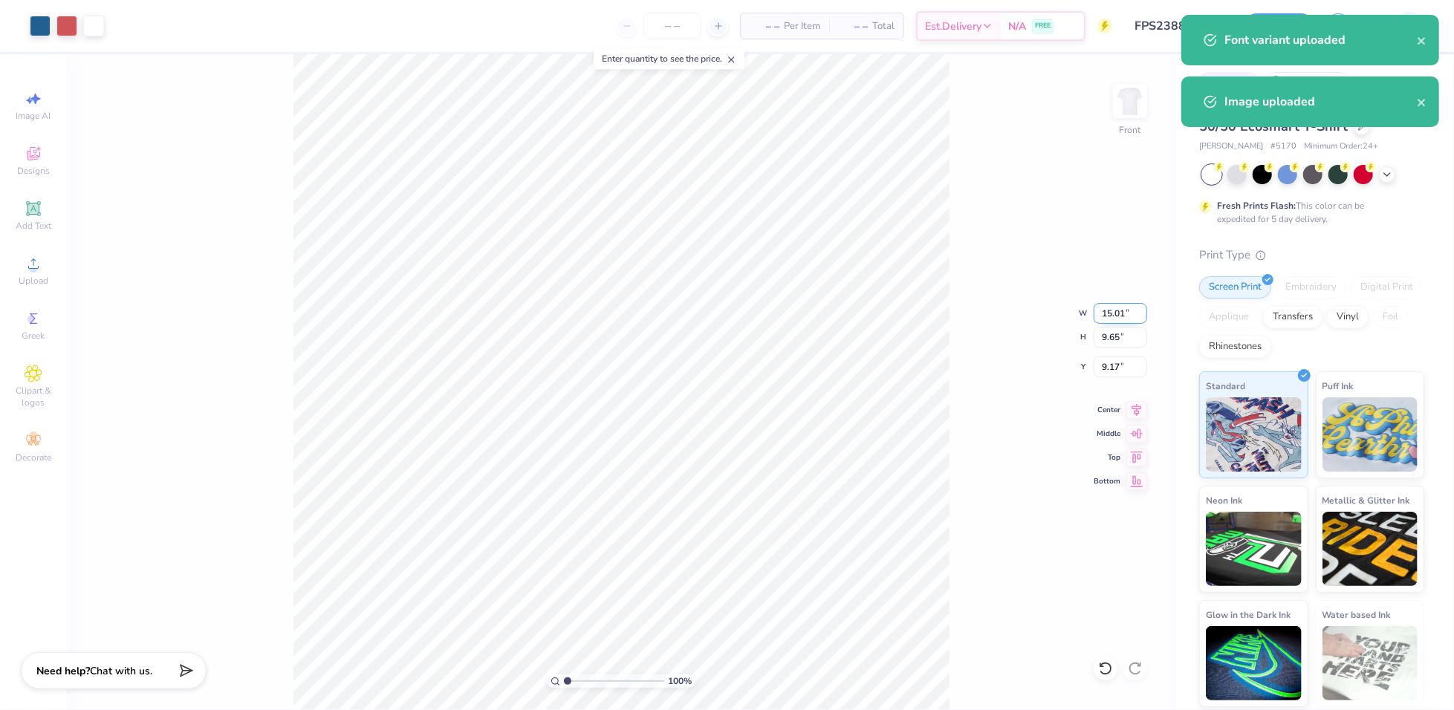 This screenshot has width=1454, height=710. I want to click on span: Upload, so click(33, 281).